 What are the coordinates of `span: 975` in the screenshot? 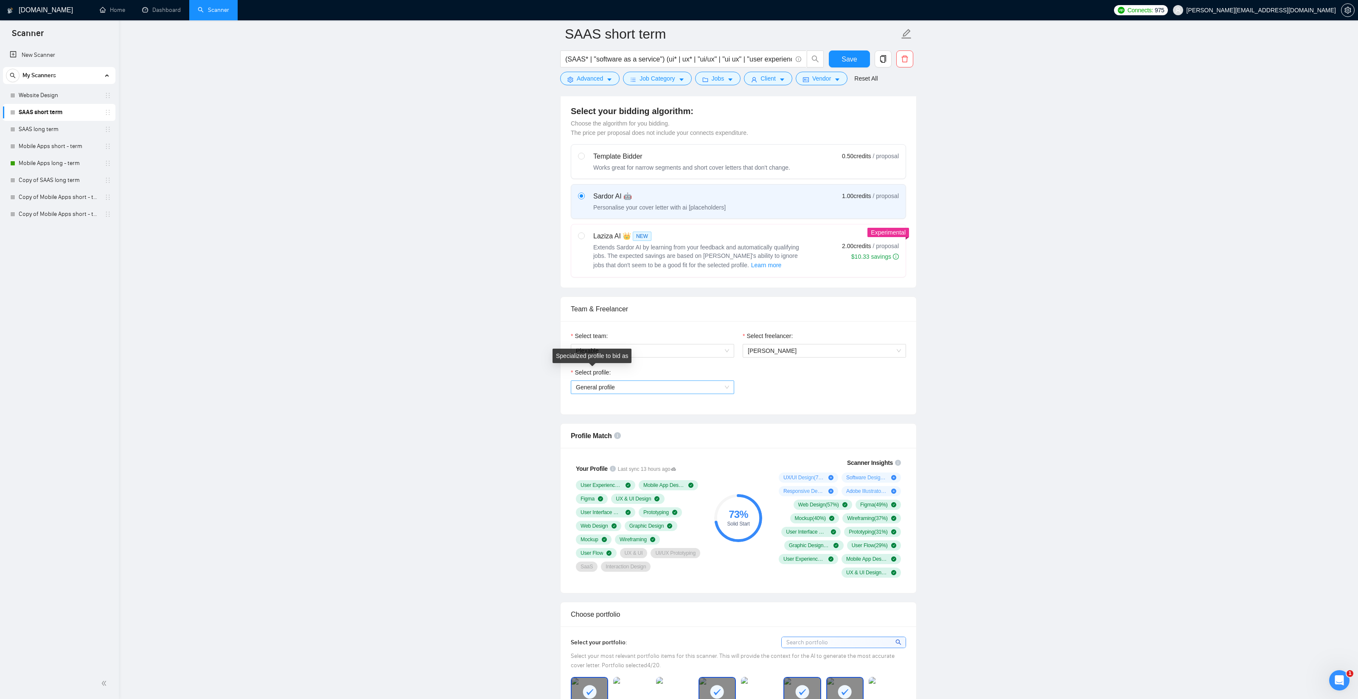 It's located at (1159, 10).